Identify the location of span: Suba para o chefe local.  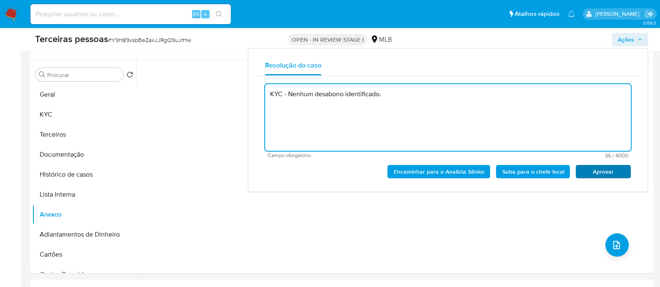
(532, 172).